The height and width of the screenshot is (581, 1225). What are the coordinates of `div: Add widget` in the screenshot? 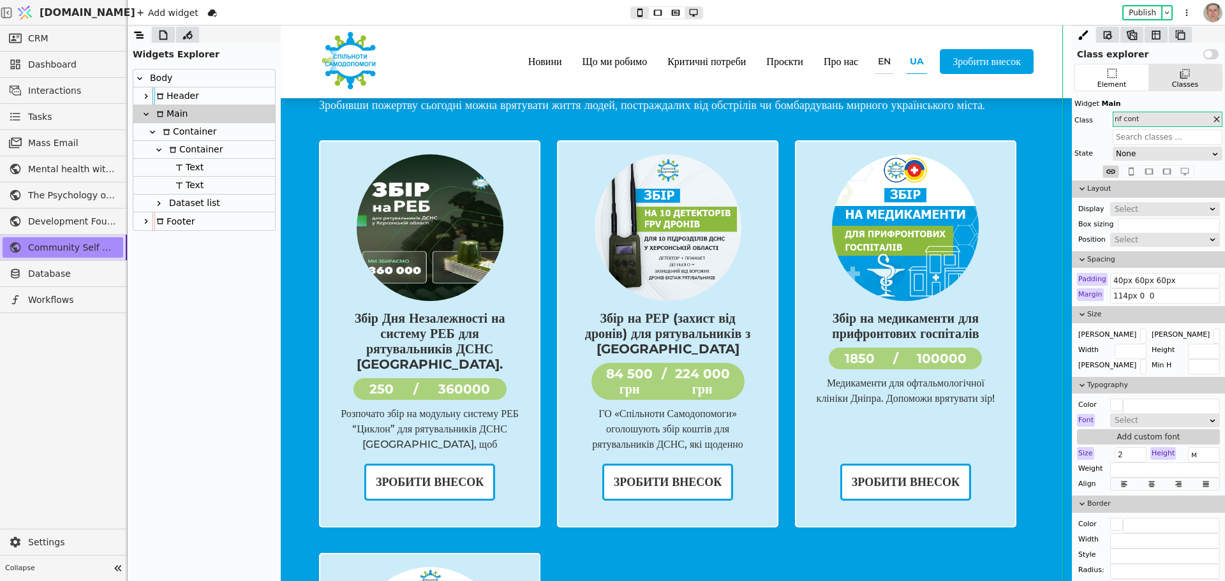 It's located at (167, 13).